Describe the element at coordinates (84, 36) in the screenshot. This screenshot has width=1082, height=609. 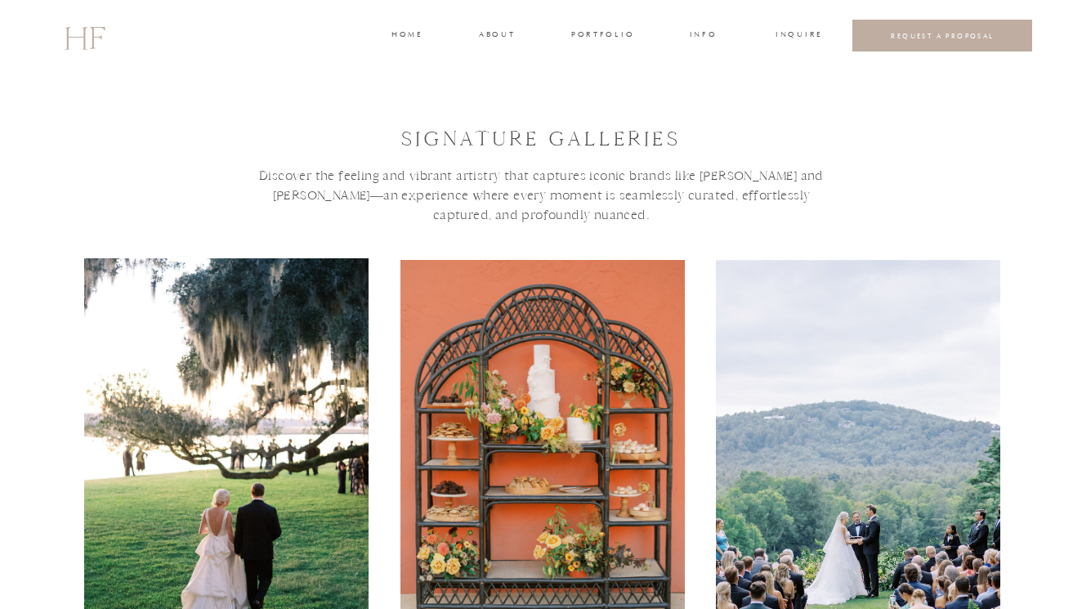
I see `h2: HF` at that location.